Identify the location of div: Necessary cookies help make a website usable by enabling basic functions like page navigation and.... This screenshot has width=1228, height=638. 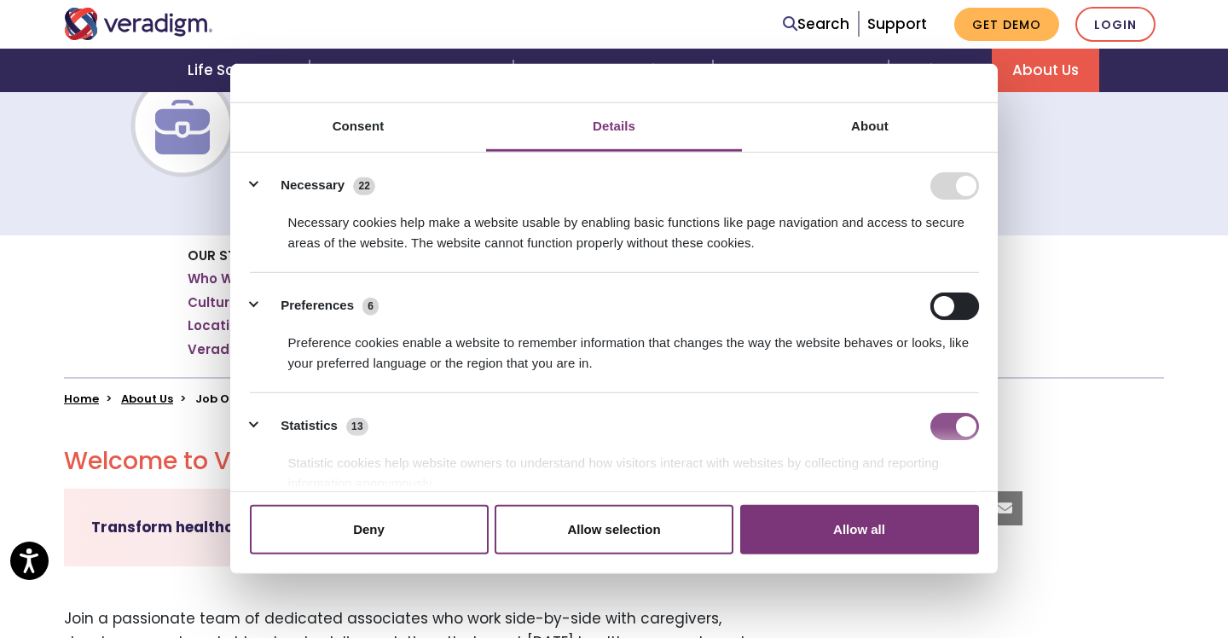
(614, 225).